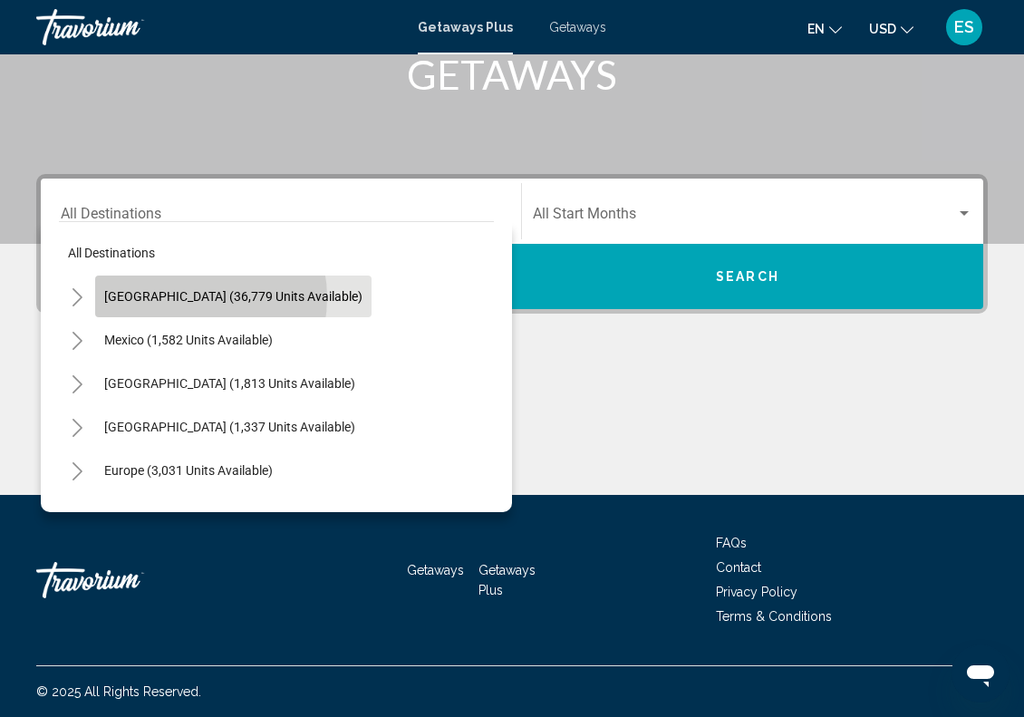 The image size is (1024, 717). Describe the element at coordinates (77, 427) in the screenshot. I see `button: Toggle Caribbean & Atlantic Islands (1,337 units available)` at that location.